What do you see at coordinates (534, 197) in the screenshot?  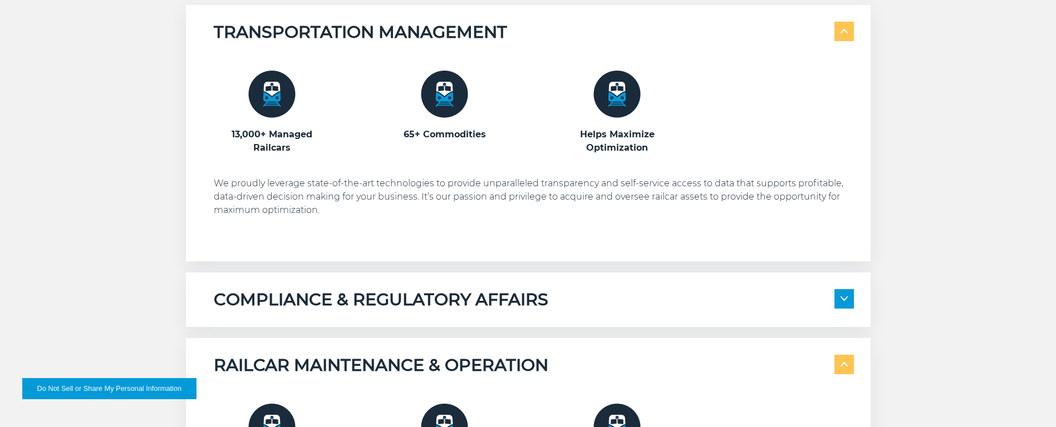 I see `p: We proudly leverage state-of-the-art technologies to provide unparalleled transparency and self-s...` at bounding box center [534, 197].